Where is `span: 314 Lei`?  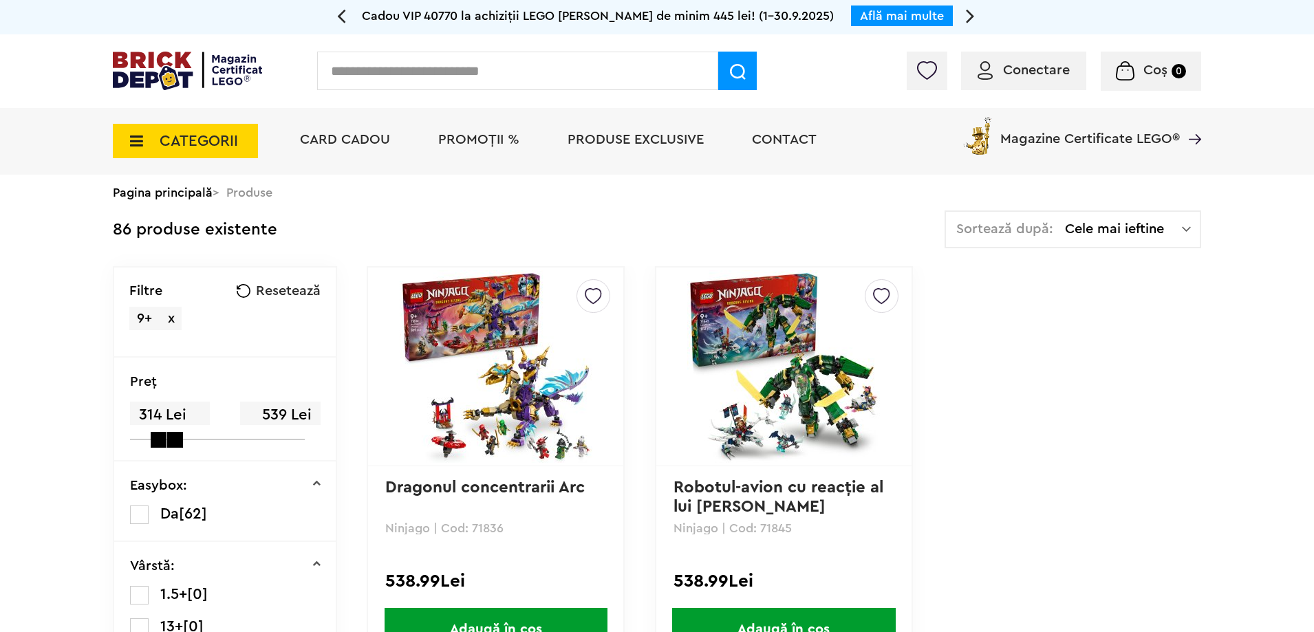 span: 314 Lei is located at coordinates (170, 415).